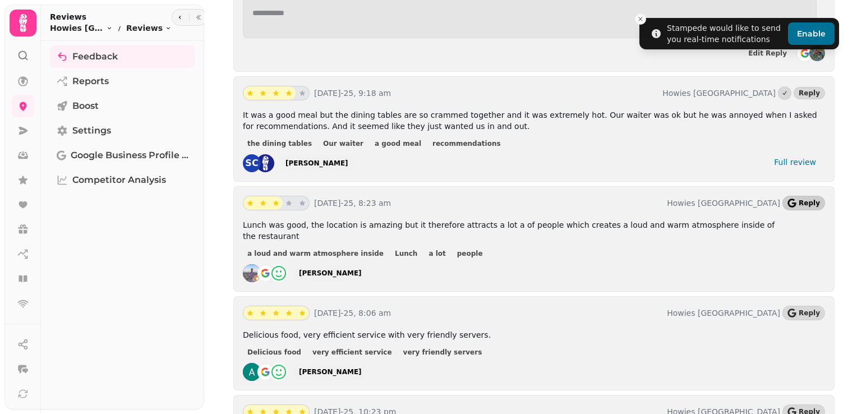 Image resolution: width=857 pixels, height=414 pixels. What do you see at coordinates (122, 106) in the screenshot?
I see `a: Boost` at bounding box center [122, 106].